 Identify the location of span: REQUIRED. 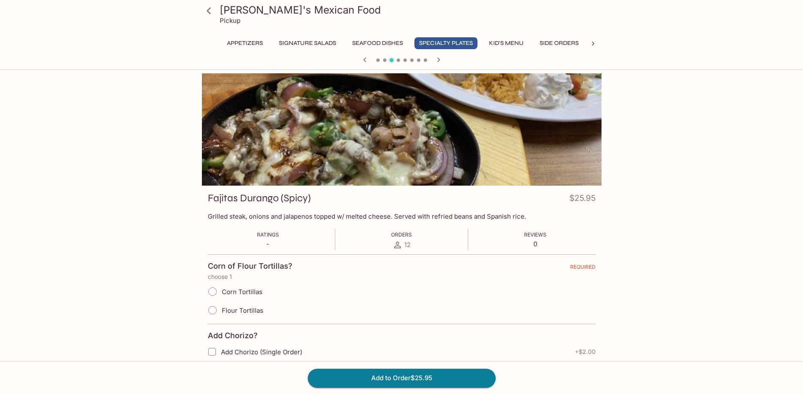
(583, 268).